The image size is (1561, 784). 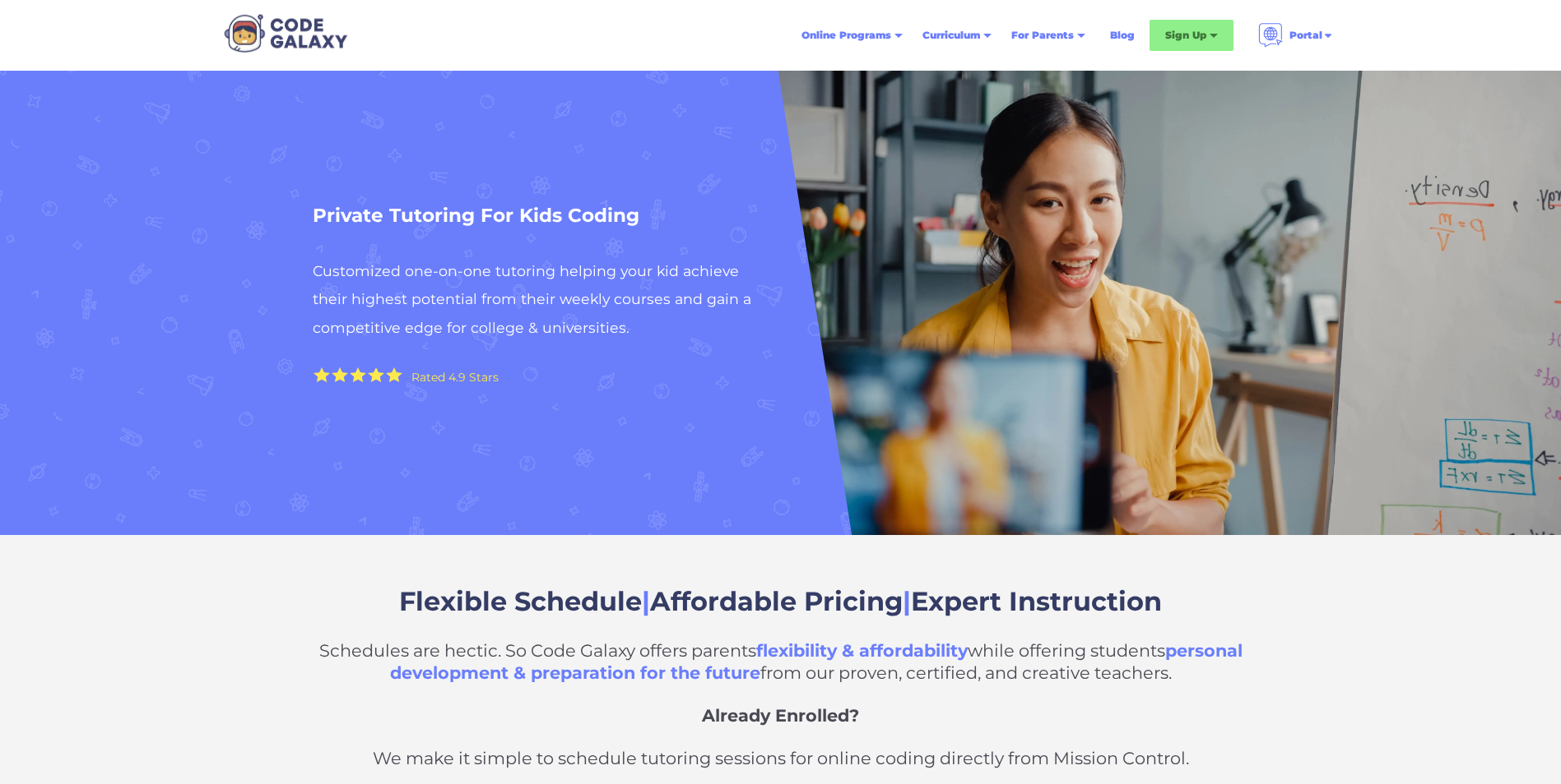 What do you see at coordinates (846, 36) in the screenshot?
I see `div: Online Programs` at bounding box center [846, 36].